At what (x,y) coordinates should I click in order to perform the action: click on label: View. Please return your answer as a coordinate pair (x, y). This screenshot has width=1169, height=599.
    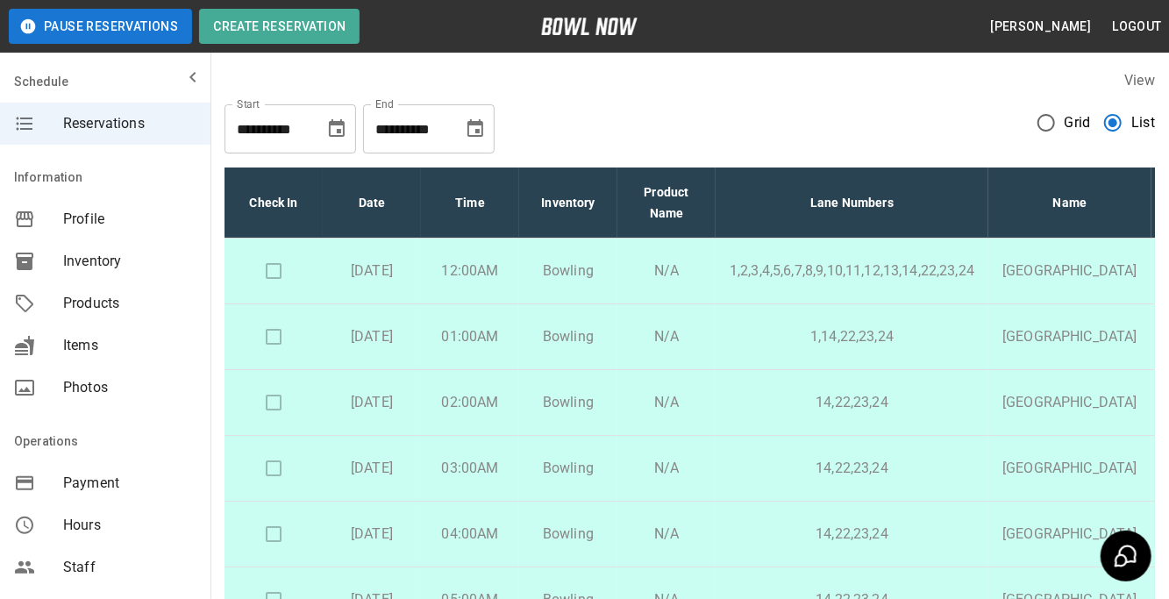
    Looking at the image, I should click on (1139, 80).